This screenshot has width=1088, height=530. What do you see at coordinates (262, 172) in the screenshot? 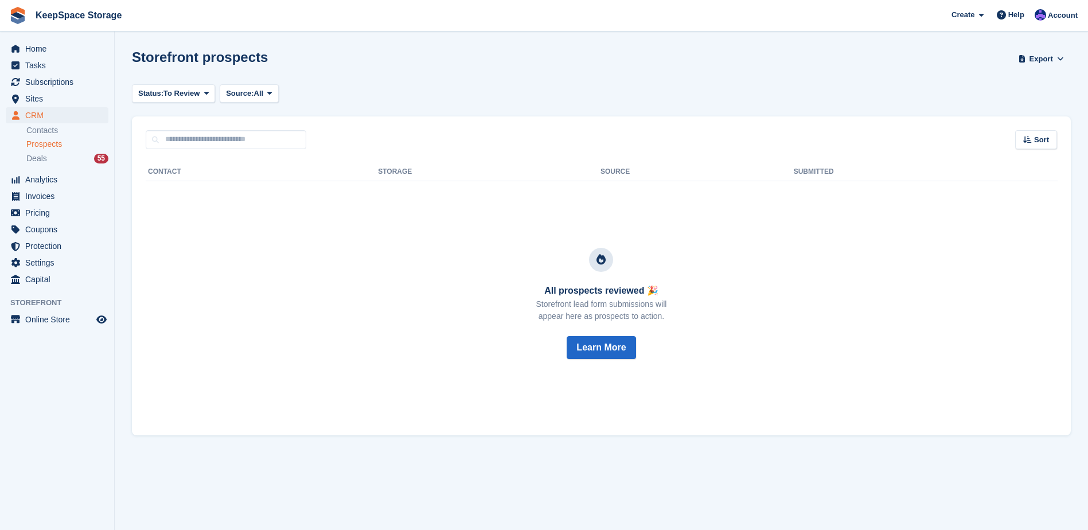
I see `th: Contact` at bounding box center [262, 172].